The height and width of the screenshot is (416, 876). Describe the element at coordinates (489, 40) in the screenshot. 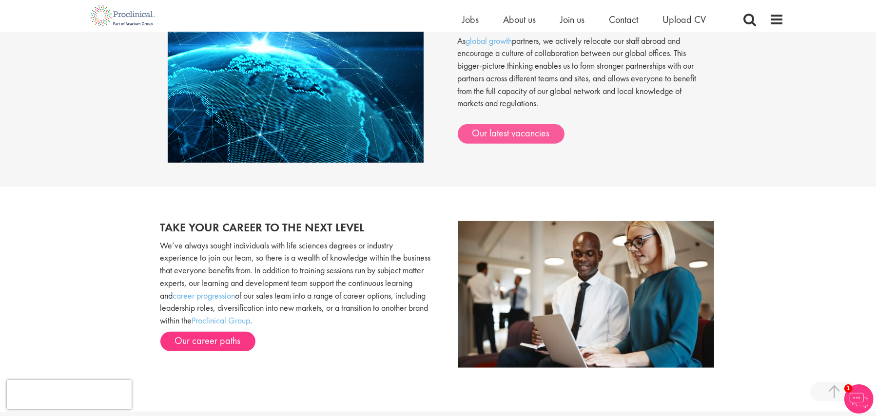

I see `a: global growth` at that location.